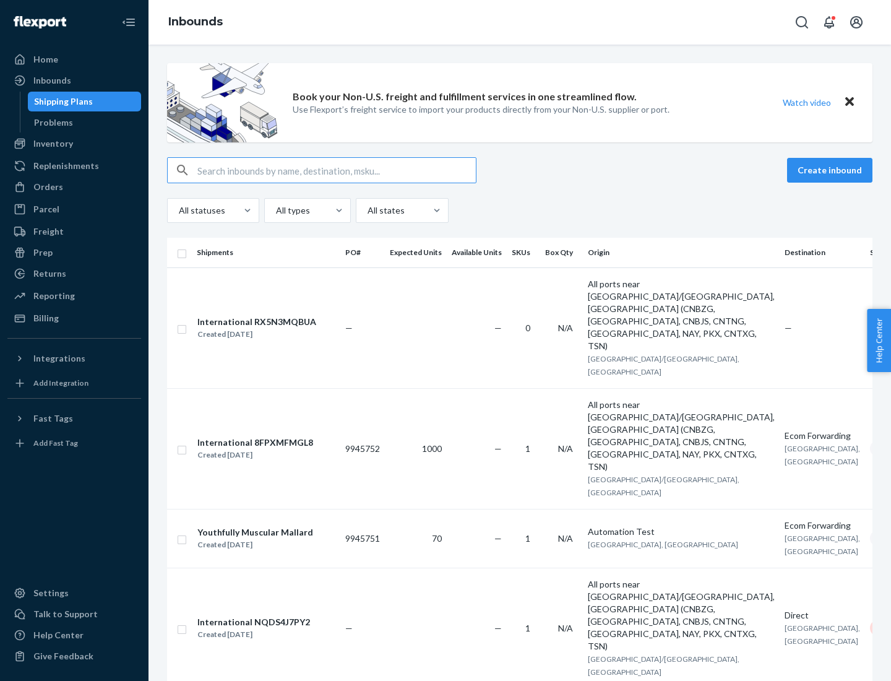 The height and width of the screenshot is (681, 891). What do you see at coordinates (367, 210) in the screenshot?
I see `input: All states` at bounding box center [367, 210].